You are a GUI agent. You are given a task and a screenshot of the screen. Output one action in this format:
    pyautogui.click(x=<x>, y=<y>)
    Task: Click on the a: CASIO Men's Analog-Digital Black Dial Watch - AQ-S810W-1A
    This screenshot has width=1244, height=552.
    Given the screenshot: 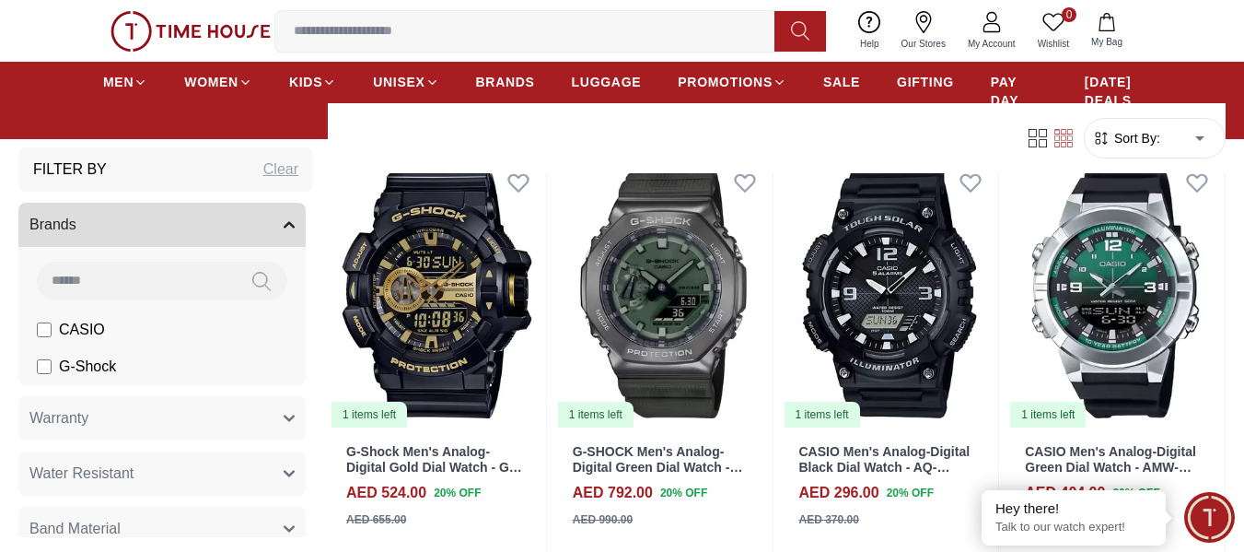 What is the action you would take?
    pyautogui.click(x=885, y=467)
    